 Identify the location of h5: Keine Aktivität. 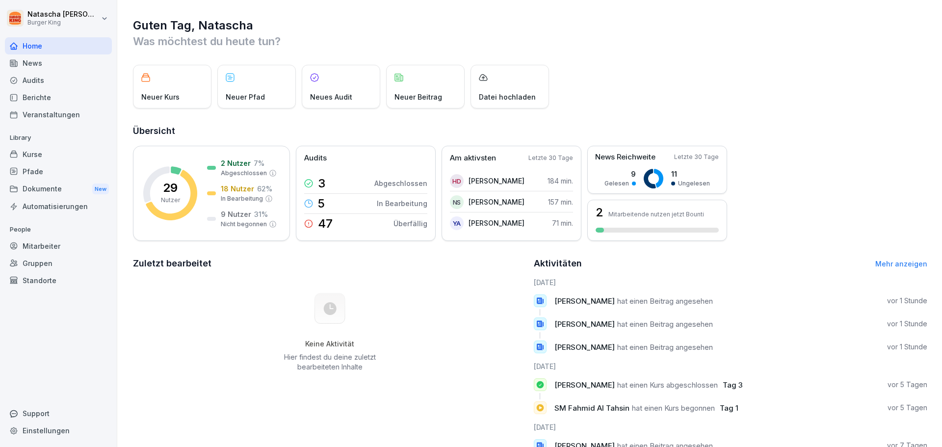
(330, 344).